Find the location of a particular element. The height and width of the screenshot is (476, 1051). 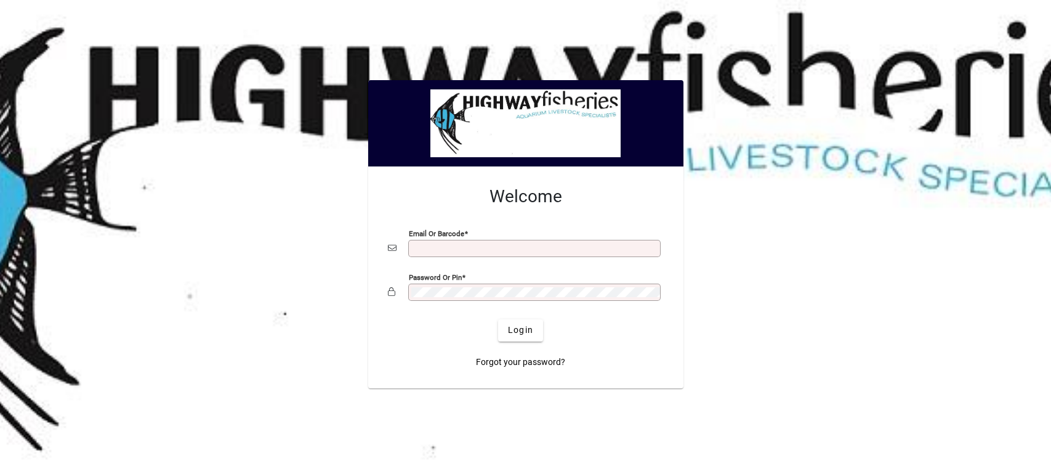

mat-label: Password or Pin is located at coordinates (435, 277).